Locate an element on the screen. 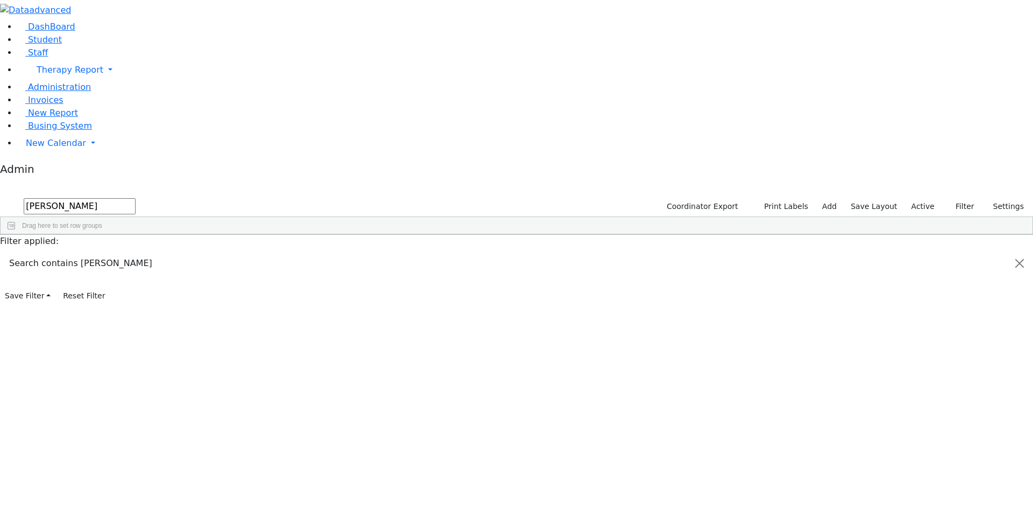 The width and height of the screenshot is (1033, 509). a: Administration is located at coordinates (54, 87).